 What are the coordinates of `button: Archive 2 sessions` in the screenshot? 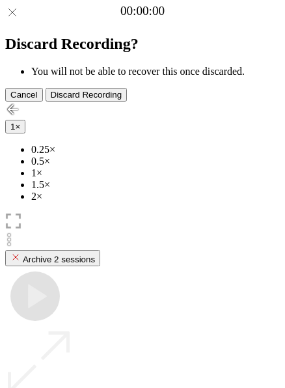 It's located at (53, 258).